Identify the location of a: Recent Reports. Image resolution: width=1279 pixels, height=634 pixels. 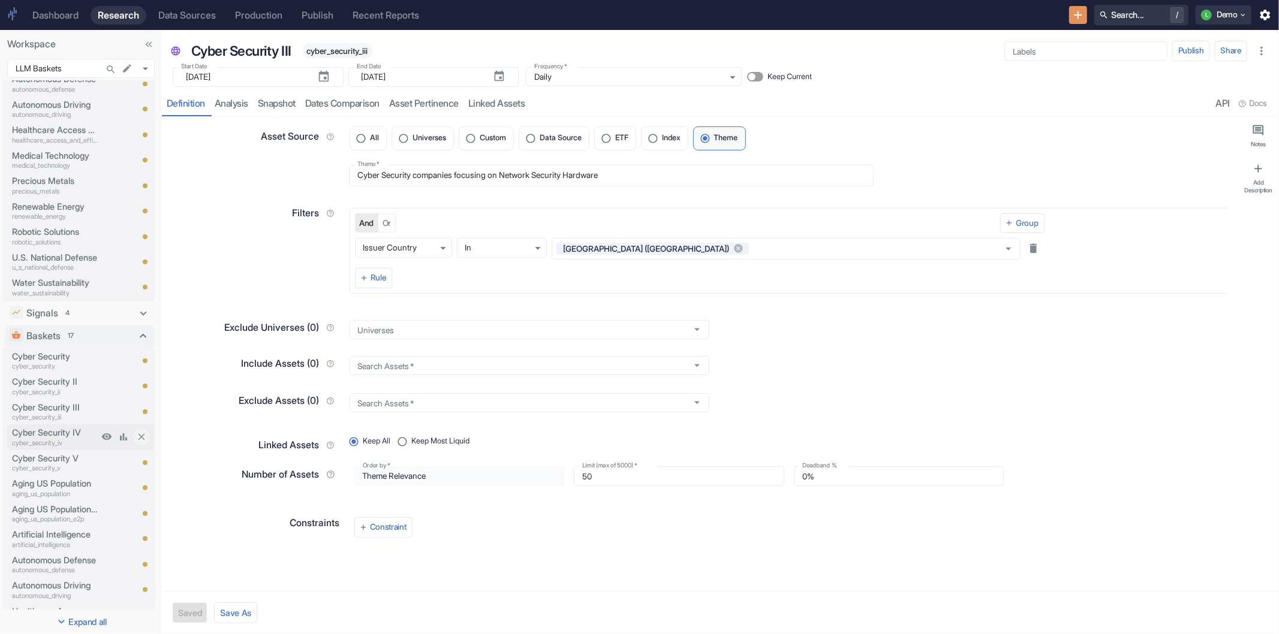
(386, 15).